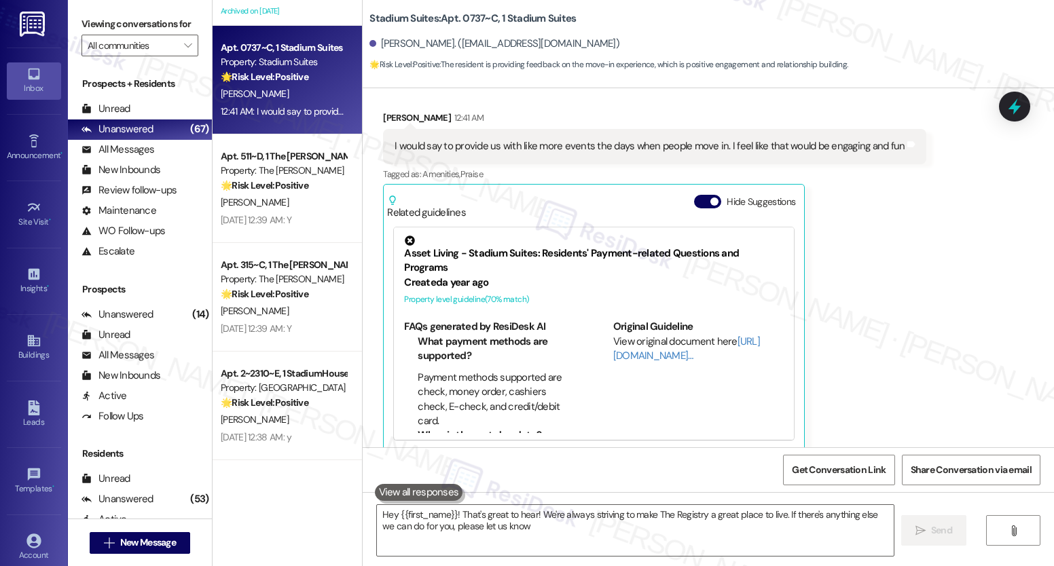 The height and width of the screenshot is (566, 1054). I want to click on b: FAQs generated by ResiDesk AI, so click(475, 327).